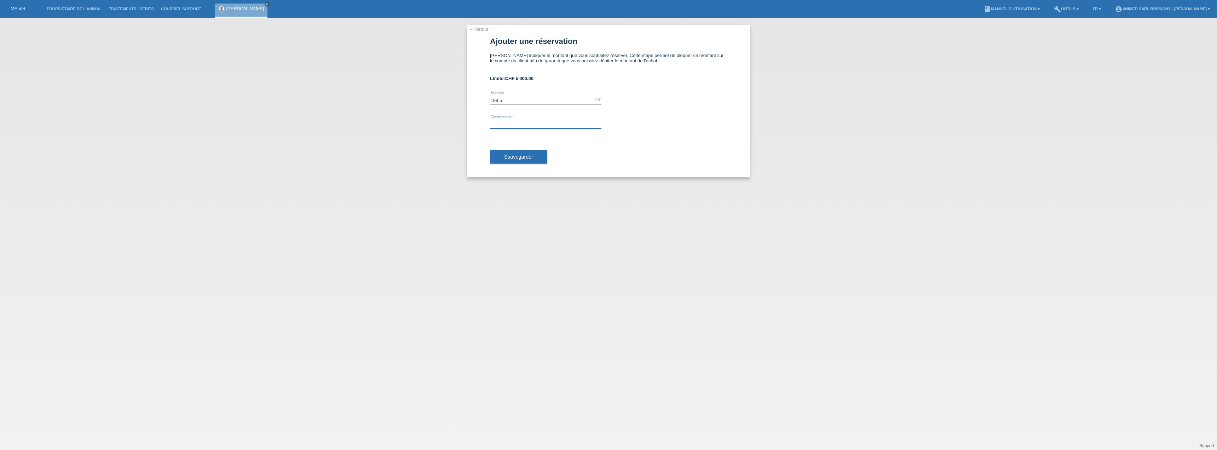 The height and width of the screenshot is (450, 1217). What do you see at coordinates (181, 9) in the screenshot?
I see `a: Courriel Support` at bounding box center [181, 9].